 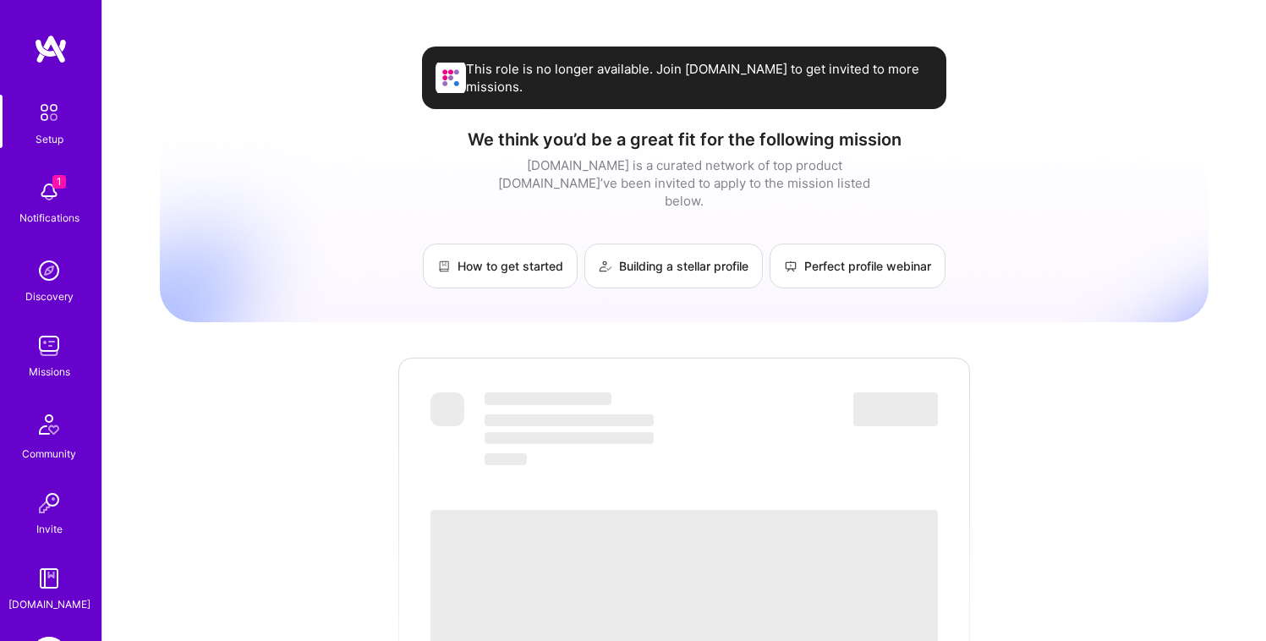 What do you see at coordinates (49, 139) in the screenshot?
I see `div: Setup` at bounding box center [49, 139].